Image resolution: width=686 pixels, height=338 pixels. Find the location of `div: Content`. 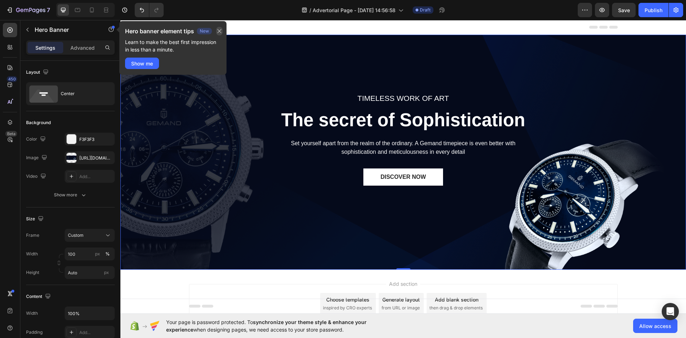

div: Content is located at coordinates (39, 296).